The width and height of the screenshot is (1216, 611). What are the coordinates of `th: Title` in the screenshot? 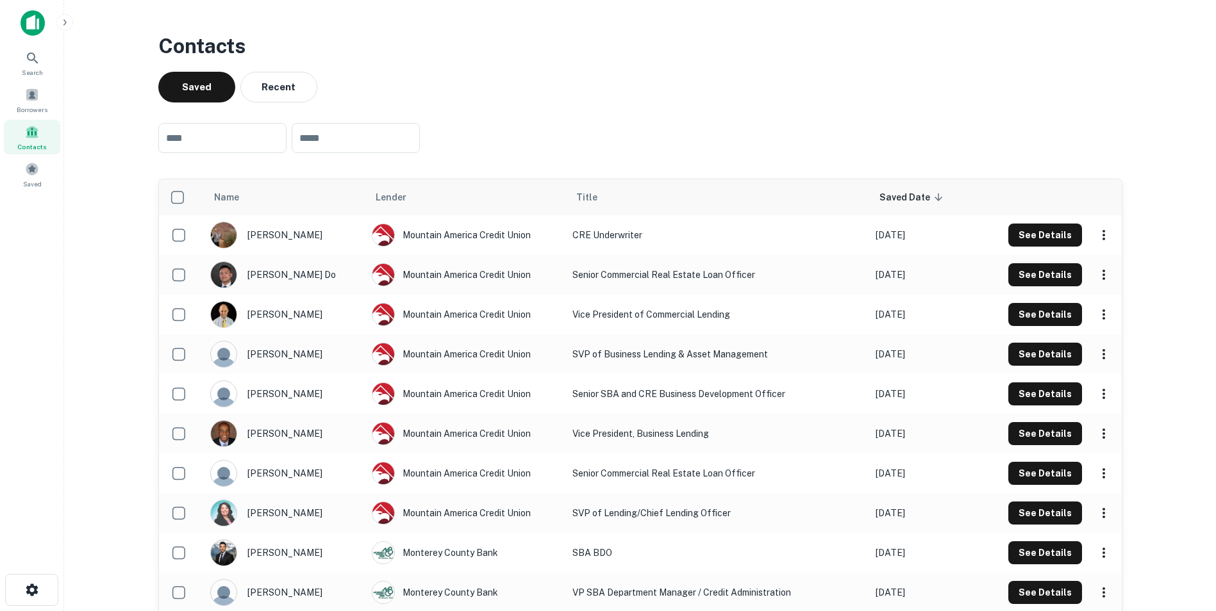 It's located at (717, 197).